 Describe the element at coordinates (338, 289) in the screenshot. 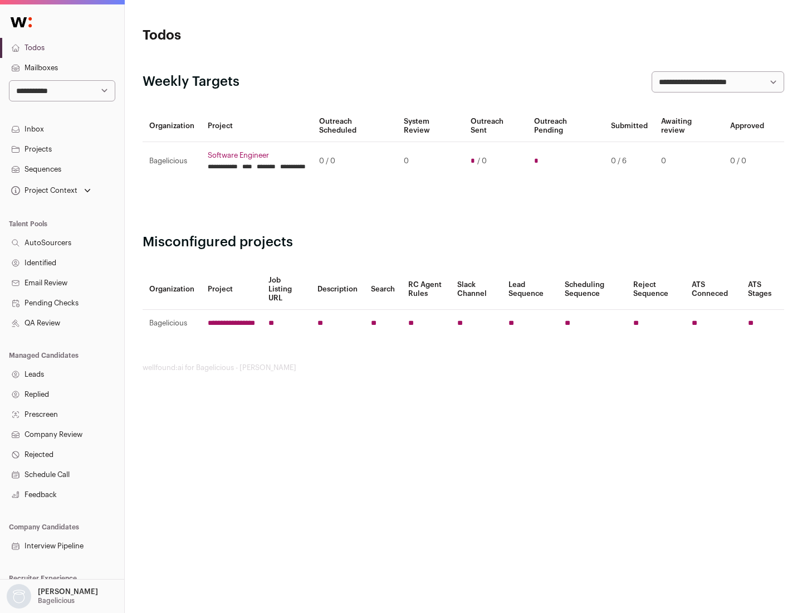

I see `th: Description` at that location.